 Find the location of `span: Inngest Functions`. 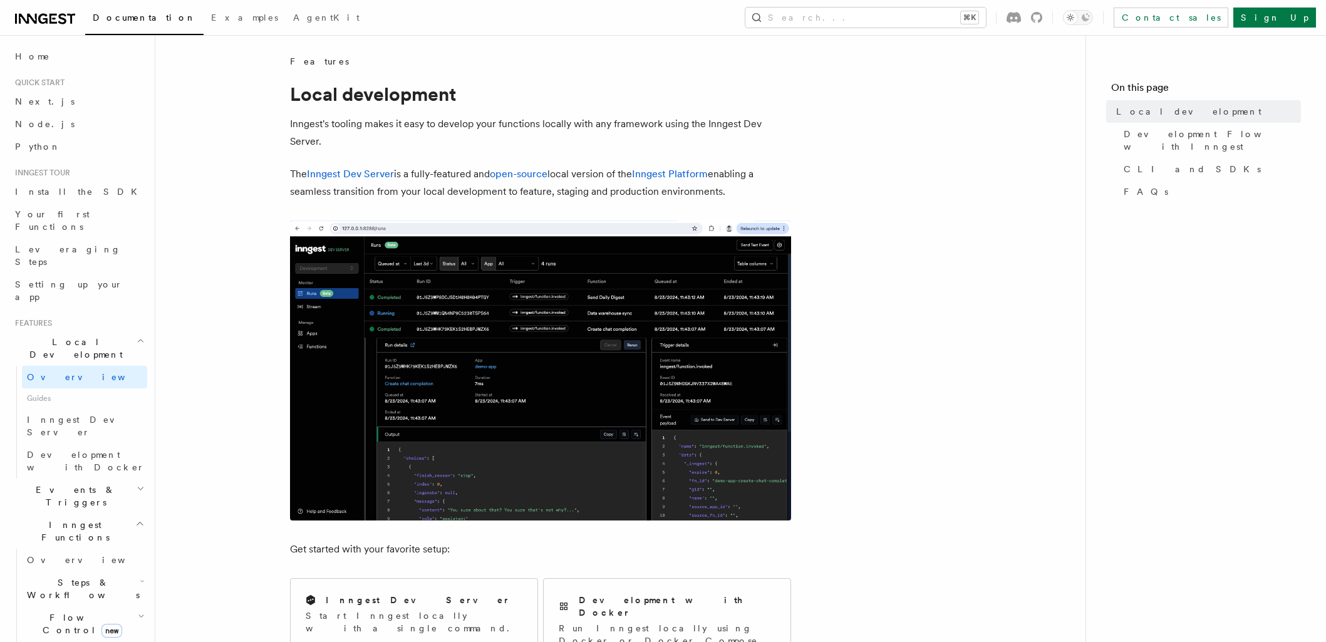

span: Inngest Functions is located at coordinates (73, 531).